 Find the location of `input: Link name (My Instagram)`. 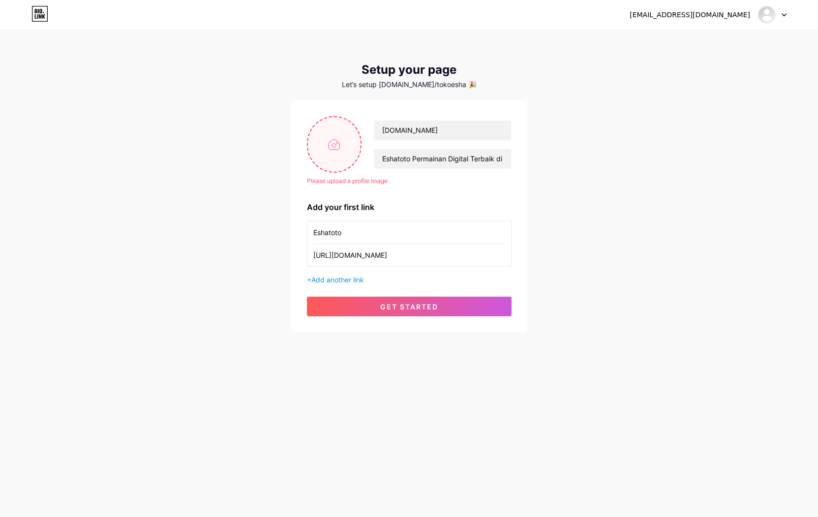

input: Link name (My Instagram) is located at coordinates (409, 232).